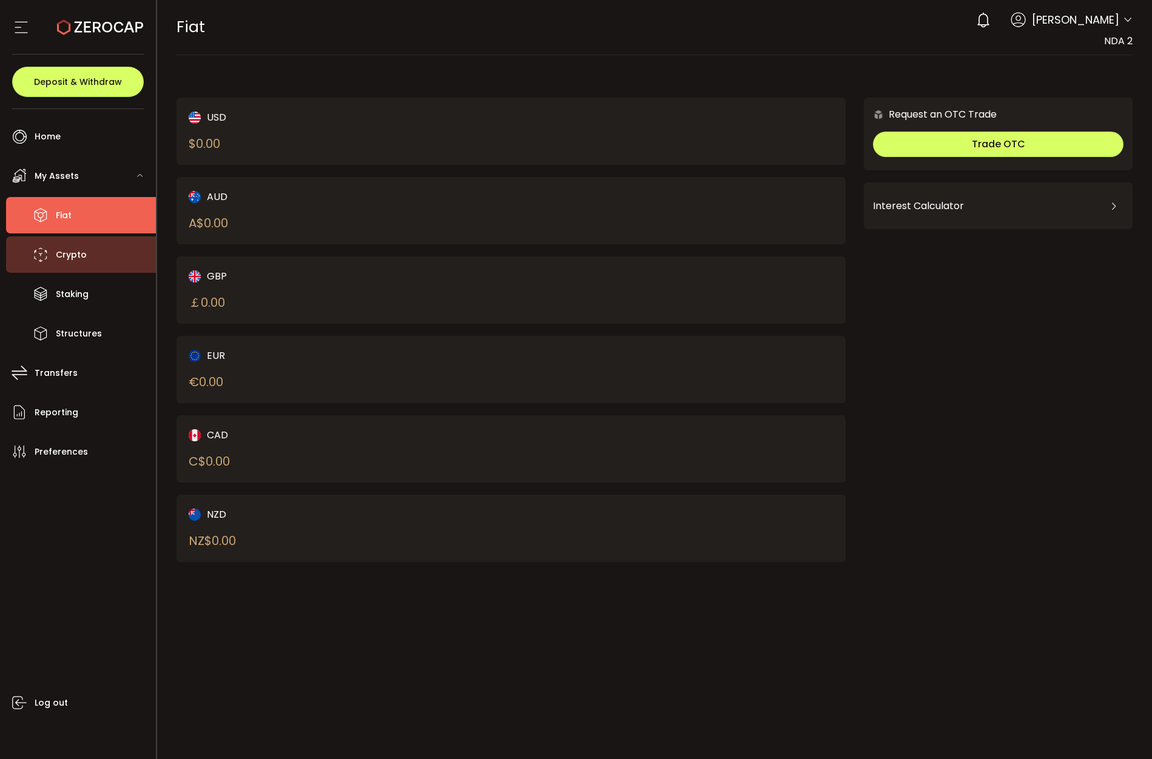 The width and height of the screenshot is (1152, 759). I want to click on div: USD, so click(334, 117).